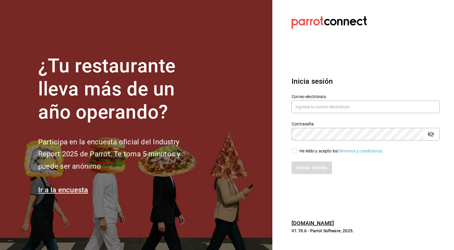  Describe the element at coordinates (360, 151) in the screenshot. I see `a: Términos y condiciones.` at that location.